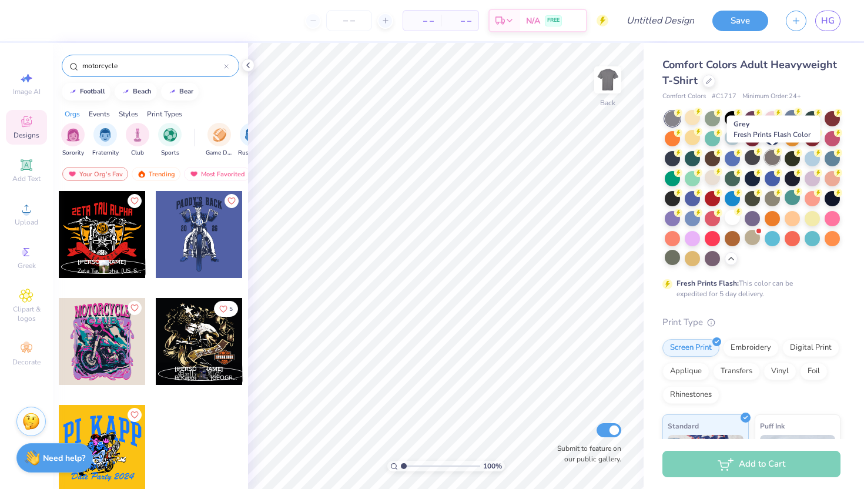 Image resolution: width=864 pixels, height=489 pixels. Describe the element at coordinates (252, 153) in the screenshot. I see `span: Rush & Bid` at that location.